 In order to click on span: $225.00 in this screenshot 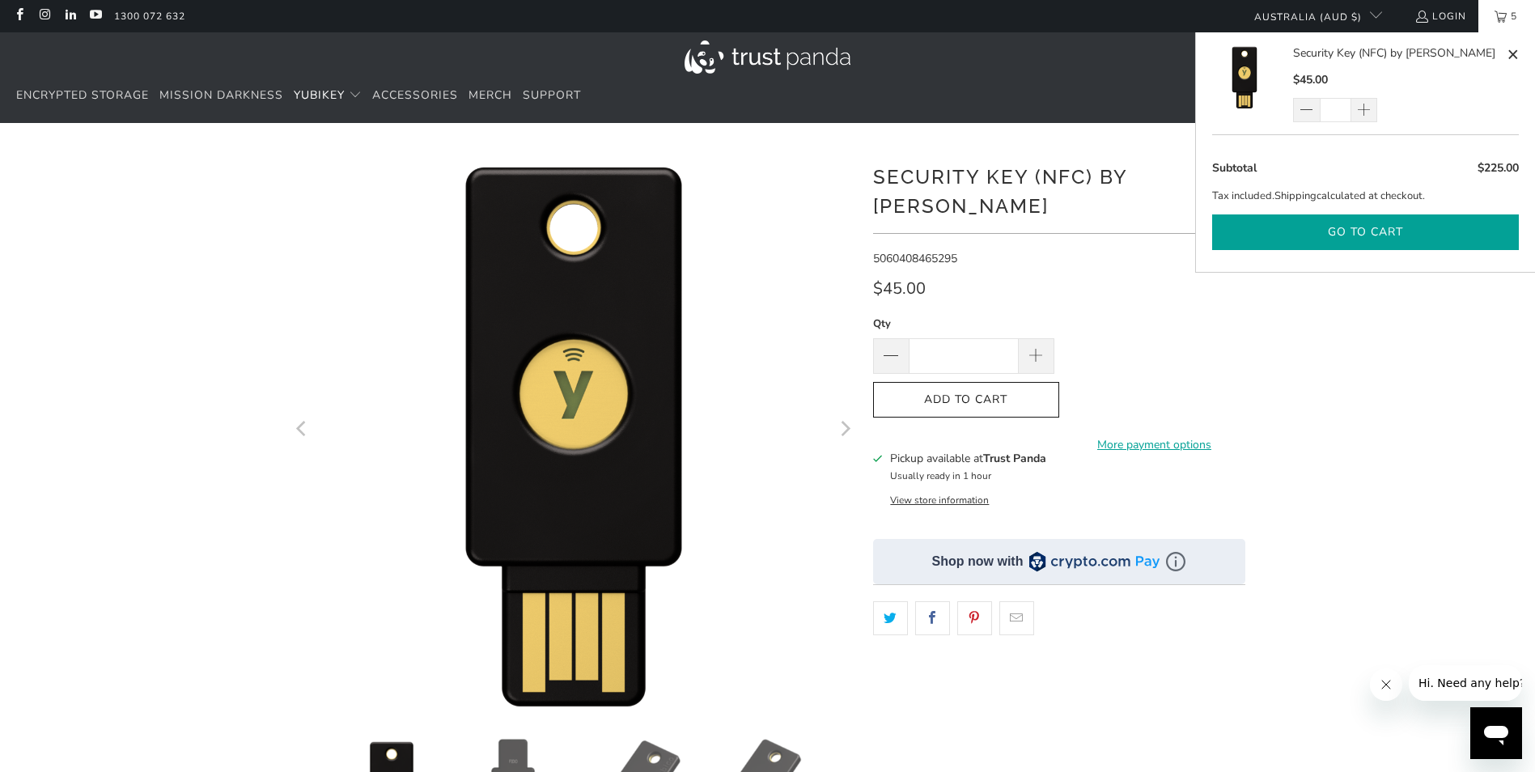, I will do `click(1498, 167)`.